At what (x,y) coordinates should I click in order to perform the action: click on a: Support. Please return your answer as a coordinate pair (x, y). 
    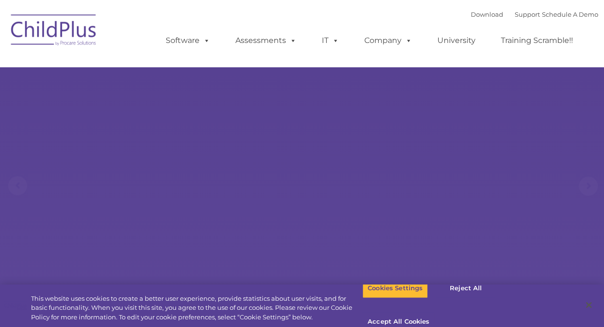
    Looking at the image, I should click on (527, 14).